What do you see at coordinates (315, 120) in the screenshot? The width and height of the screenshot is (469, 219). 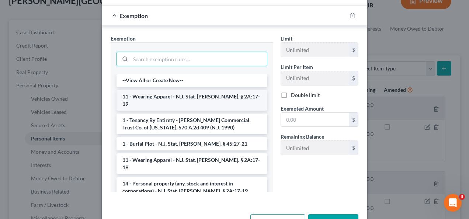 I see `input: 0.00` at bounding box center [315, 120].